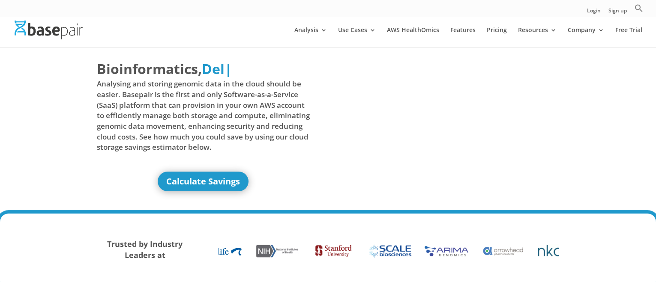 Image resolution: width=656 pixels, height=282 pixels. I want to click on strong: Trusted by Industry Leaders at, so click(145, 250).